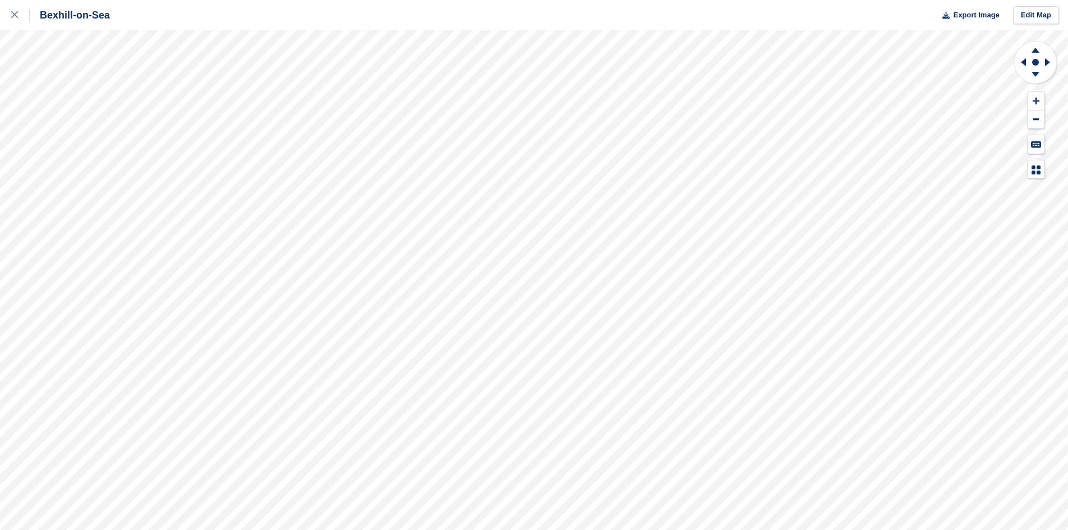 The height and width of the screenshot is (530, 1068). Describe the element at coordinates (1036, 119) in the screenshot. I see `button: Zoom Out` at that location.